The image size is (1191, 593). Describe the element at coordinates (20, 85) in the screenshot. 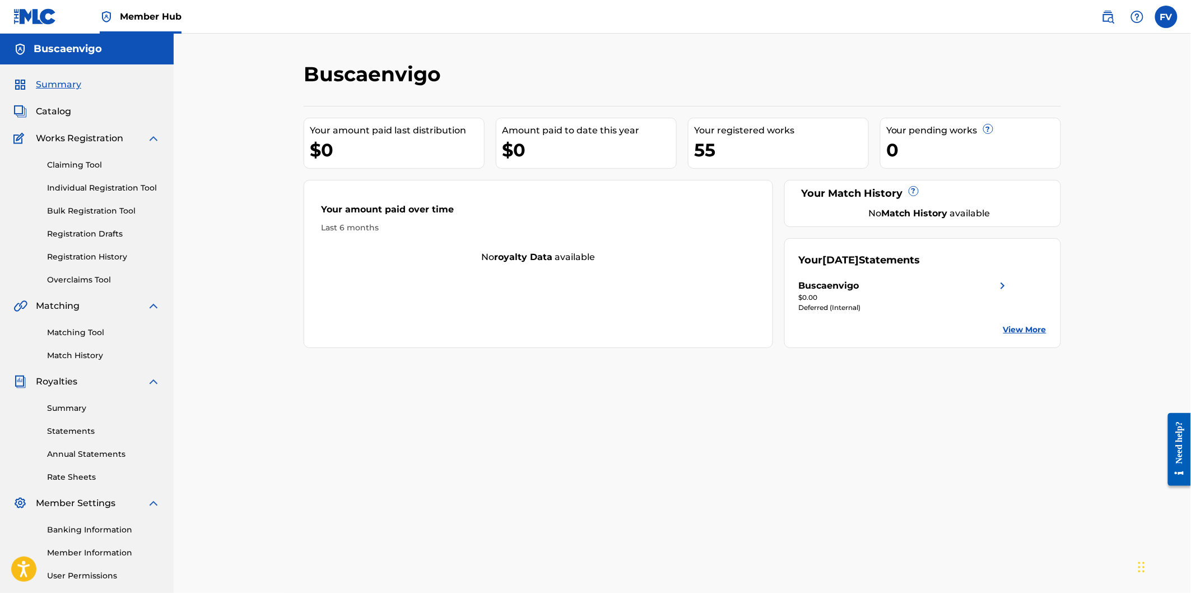

I see `img: Summary` at that location.